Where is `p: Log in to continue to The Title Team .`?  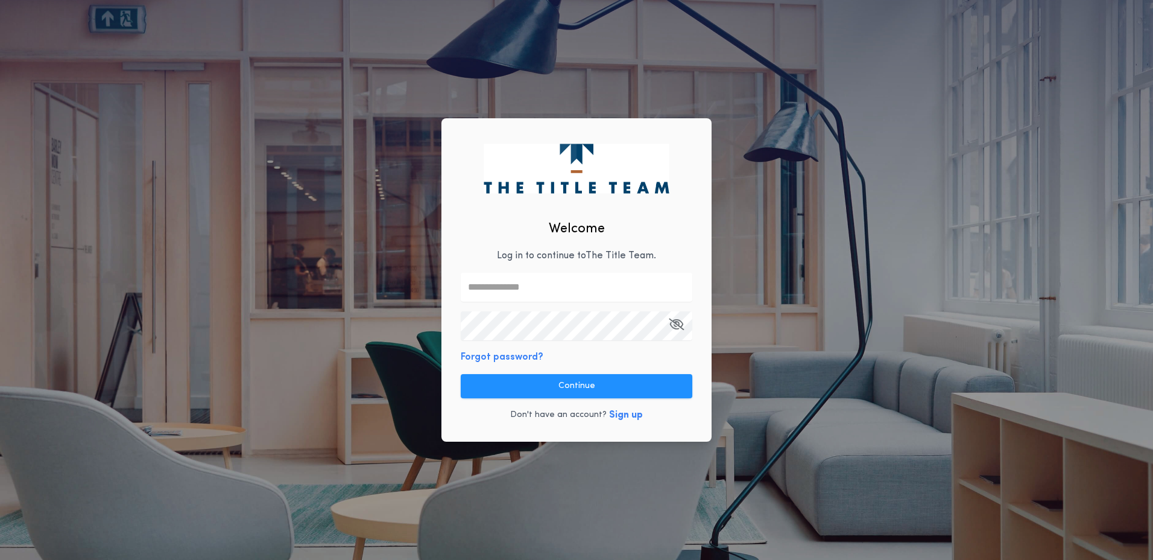 p: Log in to continue to The Title Team . is located at coordinates (577, 256).